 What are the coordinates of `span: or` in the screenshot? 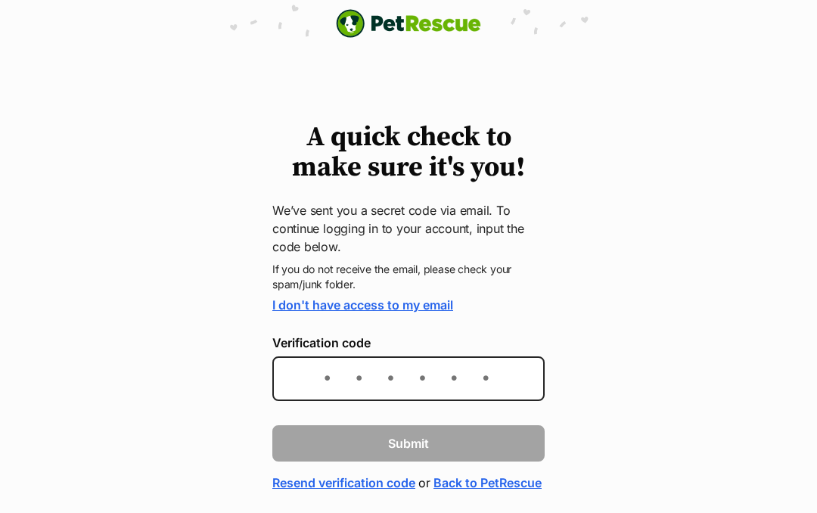 It's located at (424, 483).